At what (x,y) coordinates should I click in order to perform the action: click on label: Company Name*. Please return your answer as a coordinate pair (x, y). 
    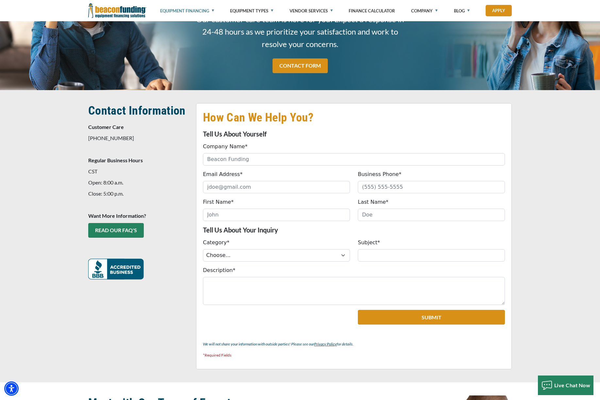
    Looking at the image, I should click on (225, 147).